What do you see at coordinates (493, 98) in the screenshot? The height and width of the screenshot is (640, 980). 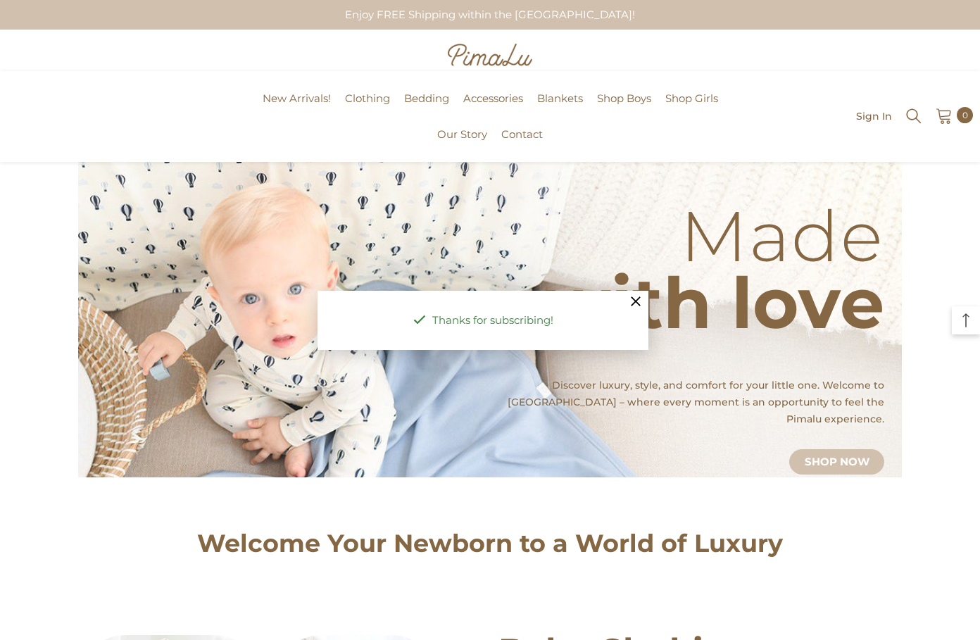 I see `span: Accessories` at bounding box center [493, 98].